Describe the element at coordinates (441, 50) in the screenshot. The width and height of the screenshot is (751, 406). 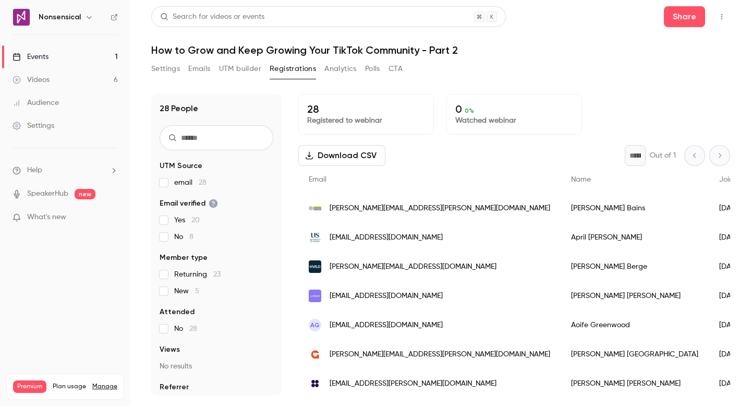
I see `h1: How to Grow and Keep Growing Your TikTok Community - Part 2` at that location.